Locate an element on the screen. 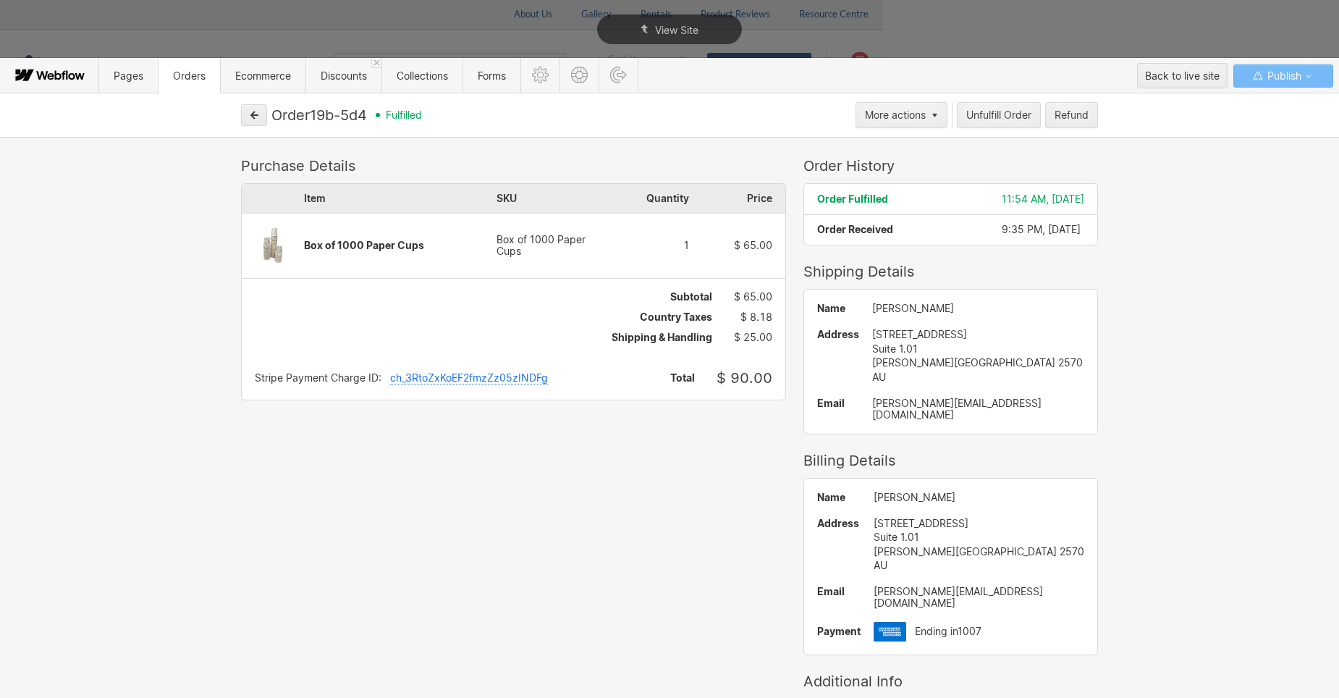 The height and width of the screenshot is (698, 1339). div: Item is located at coordinates (400, 198).